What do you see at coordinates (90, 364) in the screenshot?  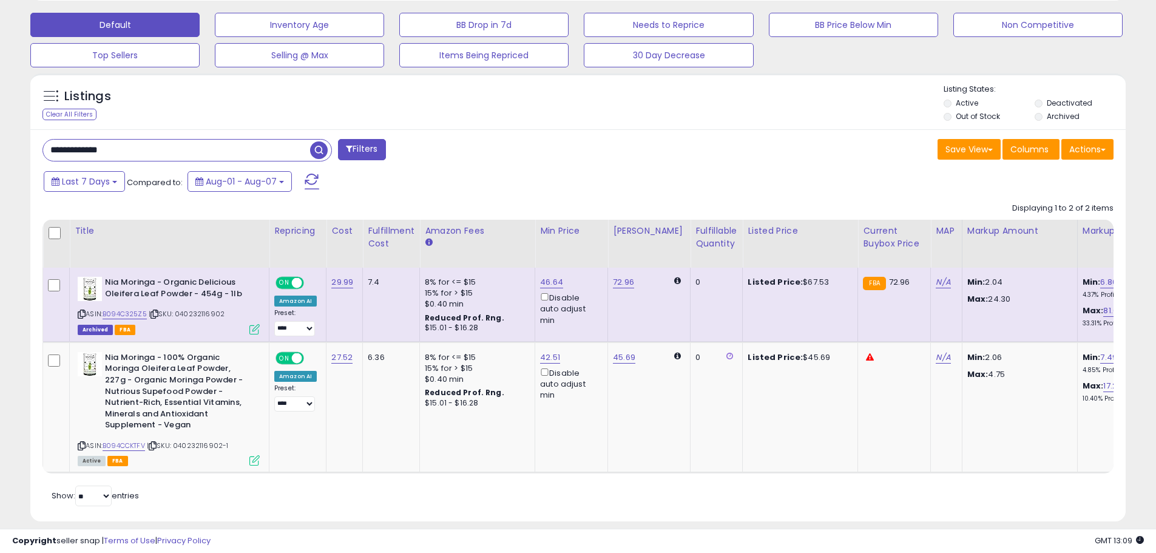 I see `img: 51w+LzBuirL._SL40_.jpg` at bounding box center [90, 364].